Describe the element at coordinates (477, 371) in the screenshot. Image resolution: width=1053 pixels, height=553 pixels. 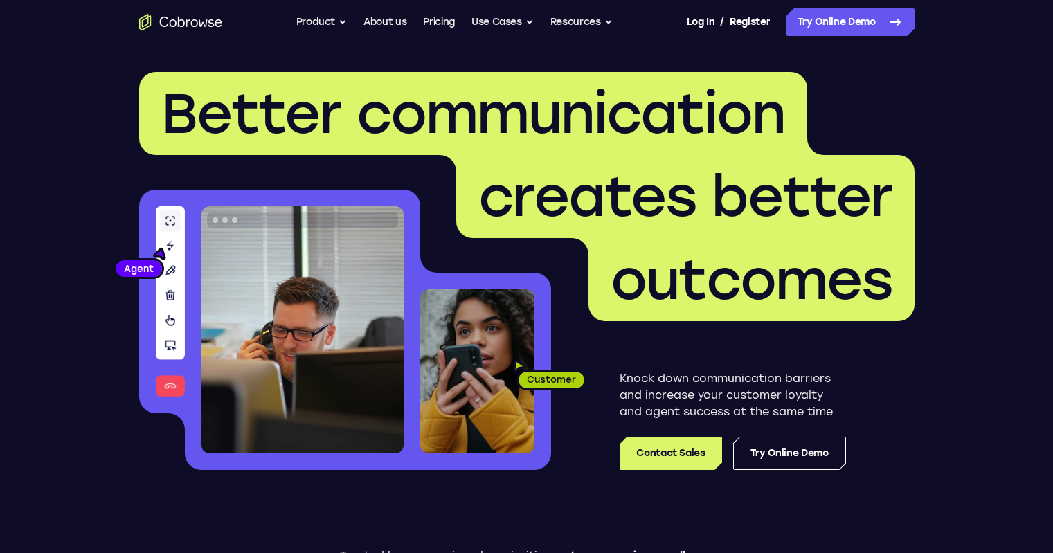
I see `img: A customer holding their phone` at that location.